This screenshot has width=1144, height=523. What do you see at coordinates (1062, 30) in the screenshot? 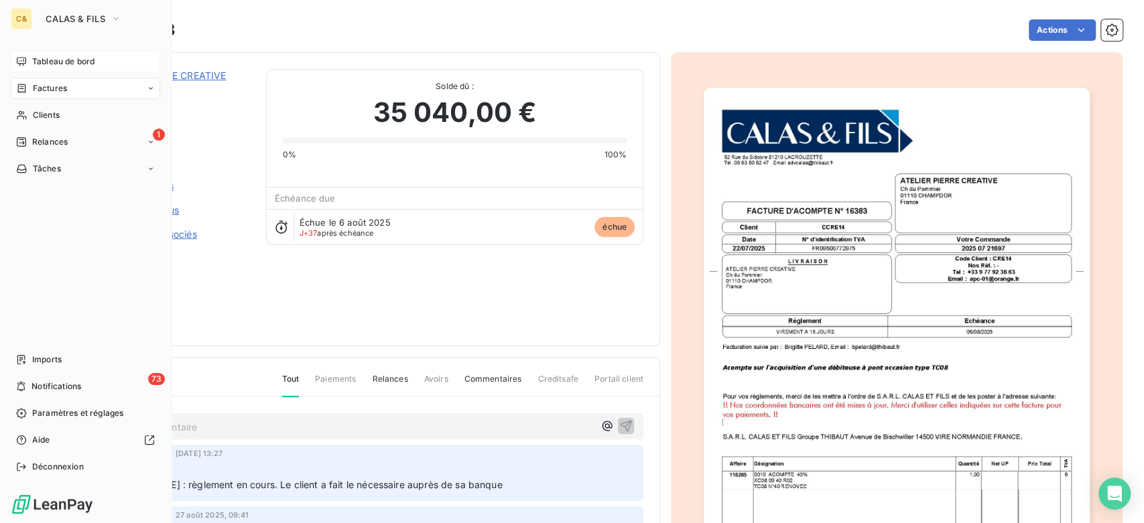
I see `button: Actions` at bounding box center [1062, 30].